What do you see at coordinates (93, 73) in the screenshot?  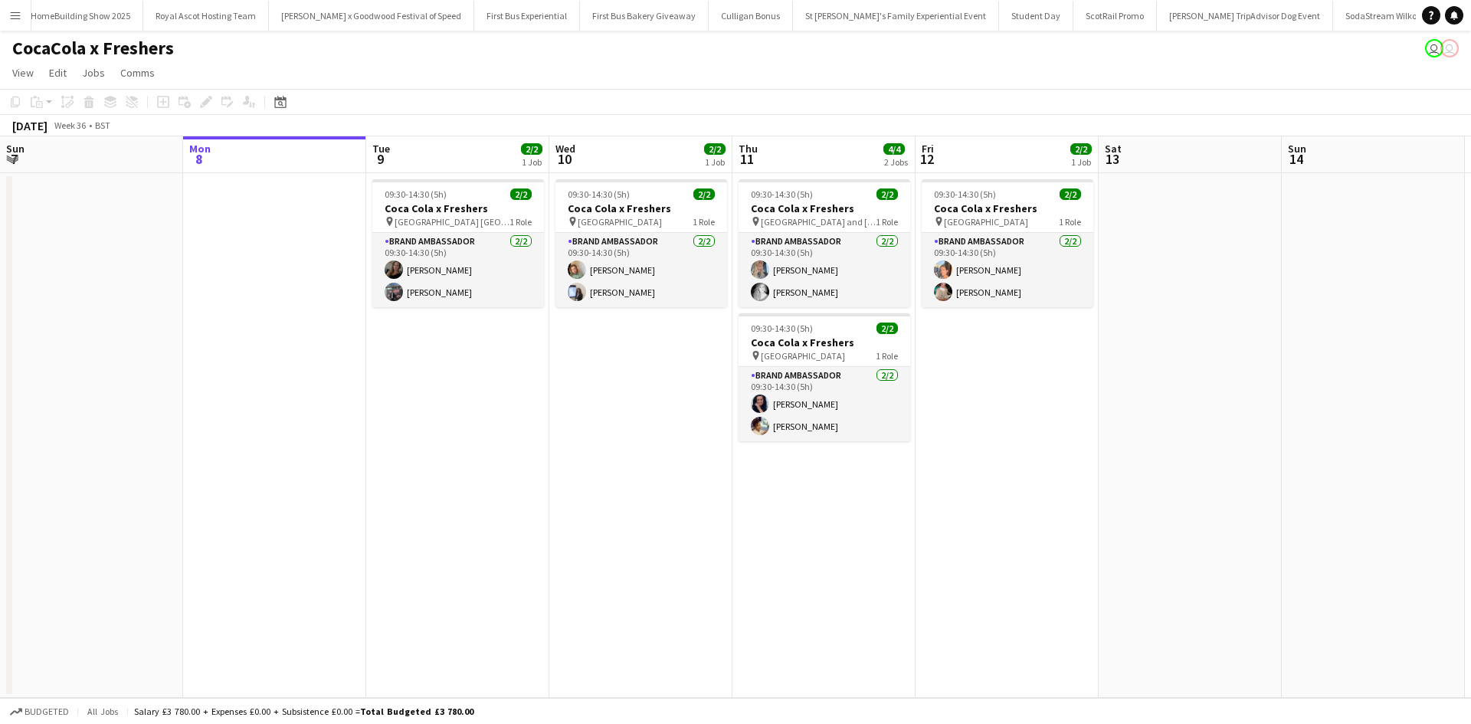 I see `span: Jobs` at bounding box center [93, 73].